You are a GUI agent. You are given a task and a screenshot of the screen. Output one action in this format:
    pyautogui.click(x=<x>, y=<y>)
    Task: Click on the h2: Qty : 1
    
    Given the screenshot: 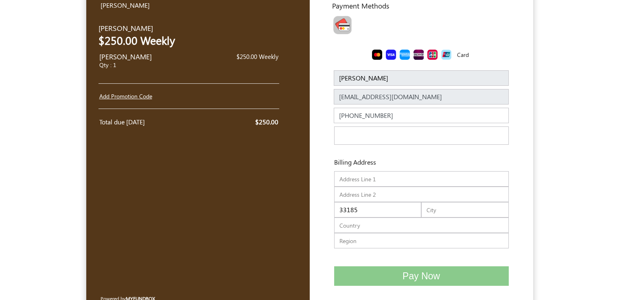 What is the action you would take?
    pyautogui.click(x=150, y=65)
    